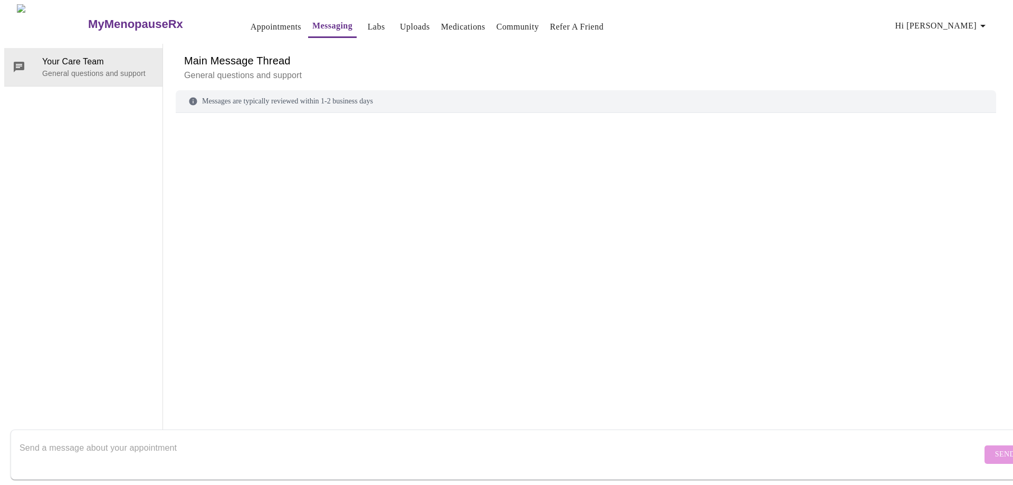 Image resolution: width=1013 pixels, height=485 pixels. Describe the element at coordinates (332, 26) in the screenshot. I see `a: Messaging` at that location.